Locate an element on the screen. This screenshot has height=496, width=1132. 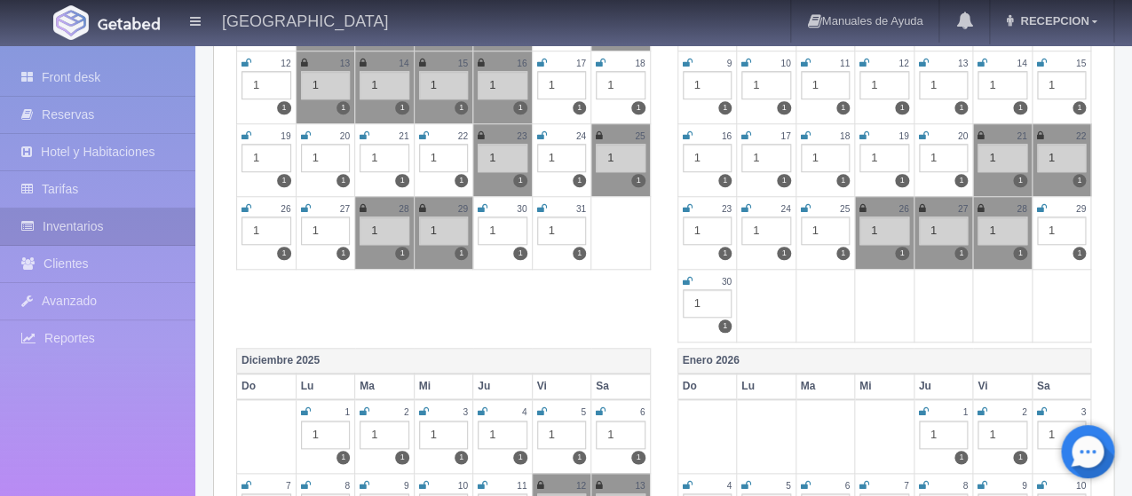
img: Getabed is located at coordinates (129, 23).